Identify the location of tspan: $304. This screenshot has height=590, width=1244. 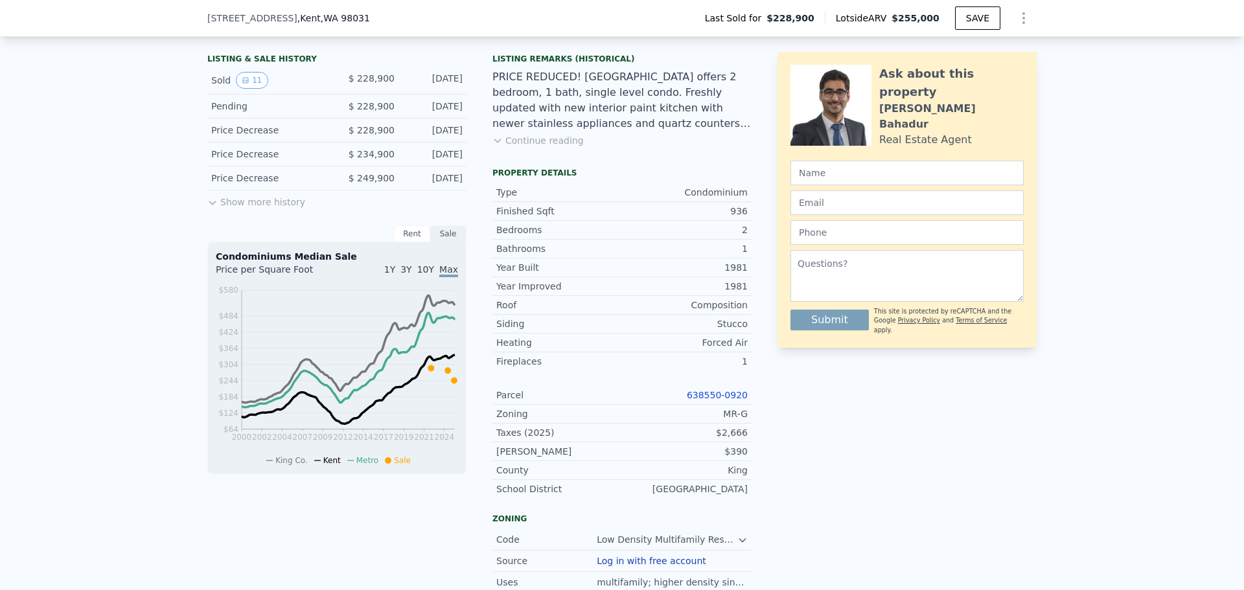
(228, 365).